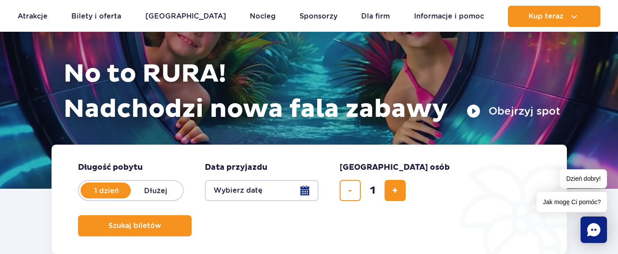  I want to click on button: usuń bilet, so click(350, 190).